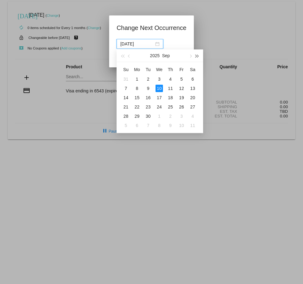  What do you see at coordinates (159, 70) in the screenshot?
I see `th: Wed` at bounding box center [159, 70].